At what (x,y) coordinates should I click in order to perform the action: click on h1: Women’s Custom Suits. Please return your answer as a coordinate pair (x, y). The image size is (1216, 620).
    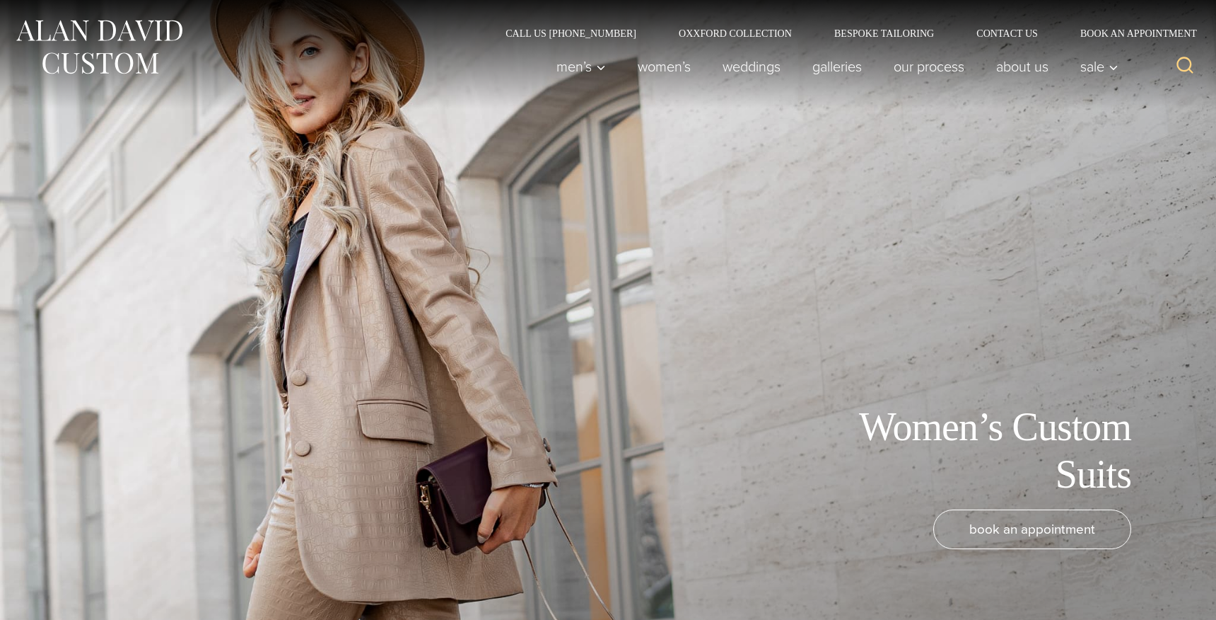
    Looking at the image, I should click on (972, 451).